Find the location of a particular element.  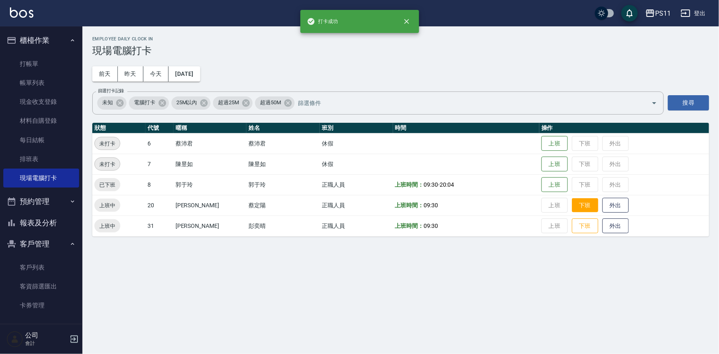

a: 帳單列表 is located at coordinates (41, 83).